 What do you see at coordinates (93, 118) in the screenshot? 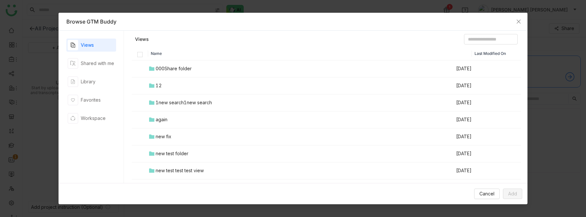
I see `div: Workspace` at bounding box center [93, 118].